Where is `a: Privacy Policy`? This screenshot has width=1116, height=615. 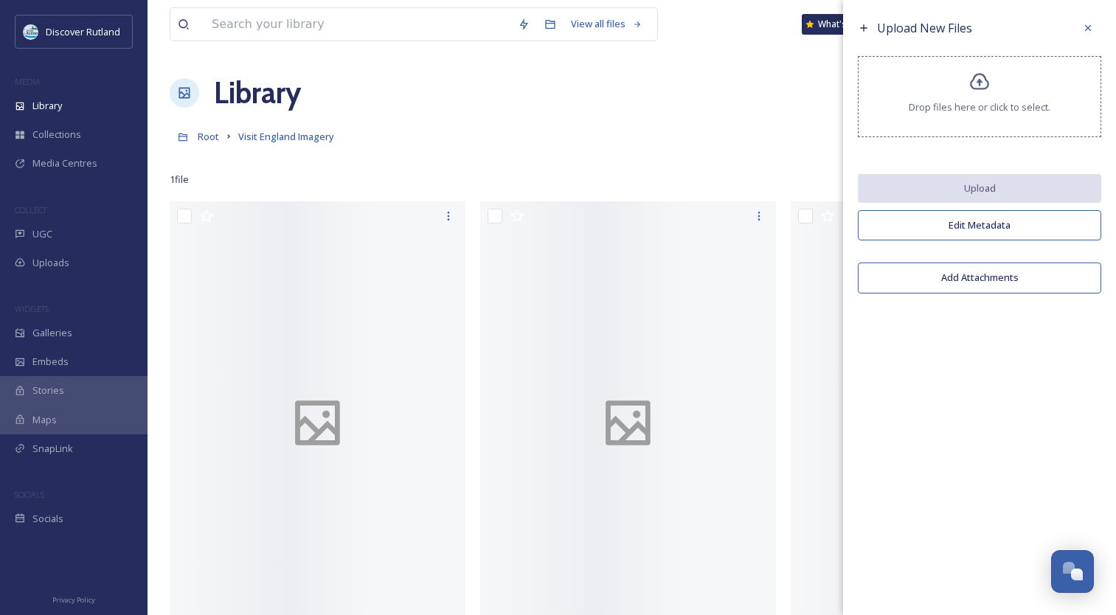
a: Privacy Policy is located at coordinates (74, 599).